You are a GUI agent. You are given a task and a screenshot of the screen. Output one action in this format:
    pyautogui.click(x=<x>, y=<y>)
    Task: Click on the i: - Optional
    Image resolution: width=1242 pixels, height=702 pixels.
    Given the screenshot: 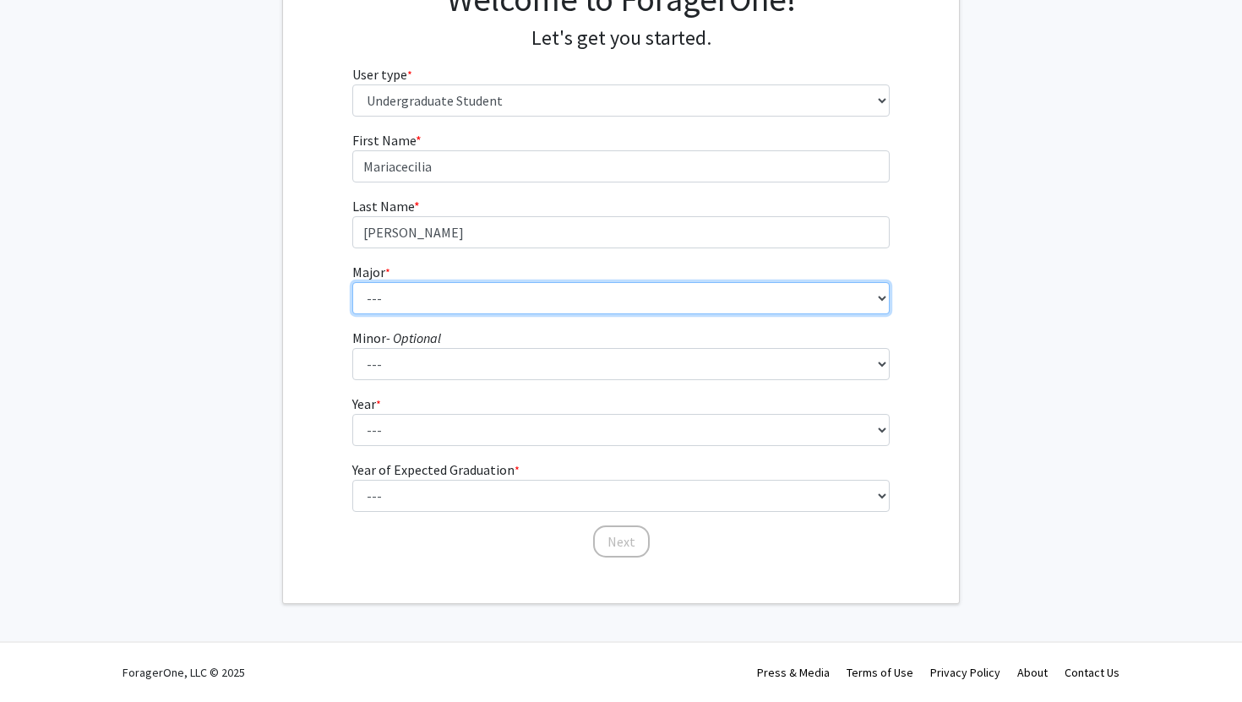 What is the action you would take?
    pyautogui.click(x=413, y=338)
    